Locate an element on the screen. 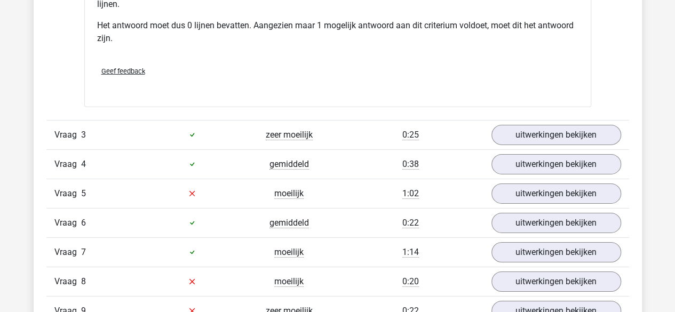  span: 6 is located at coordinates (83, 222).